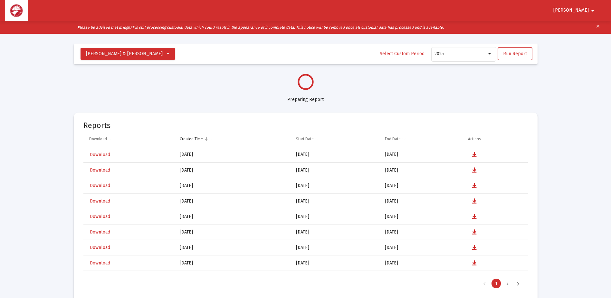  What do you see at coordinates (317, 139) in the screenshot?
I see `span: Show filter options for column 'Start Date'` at bounding box center [317, 139].